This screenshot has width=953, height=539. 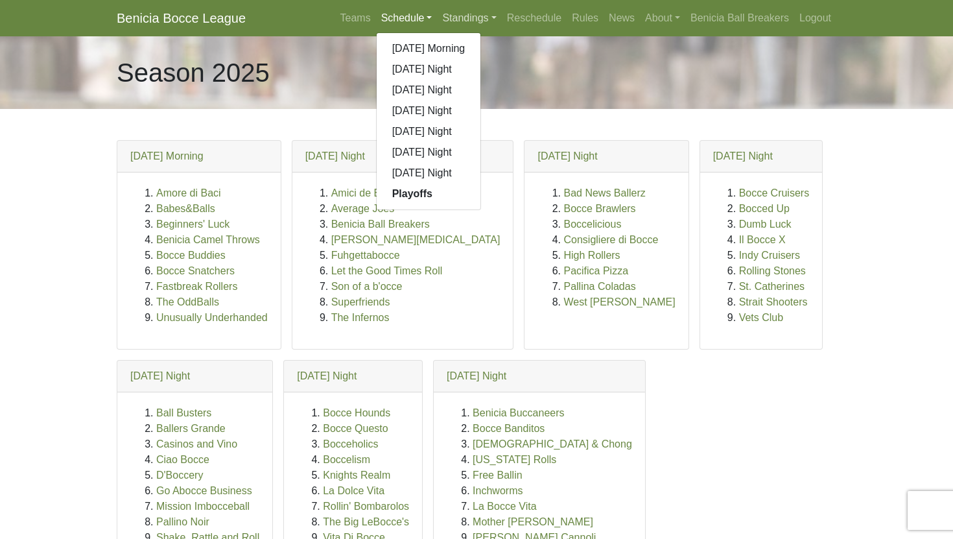 I want to click on a: Dumb Luck, so click(x=765, y=224).